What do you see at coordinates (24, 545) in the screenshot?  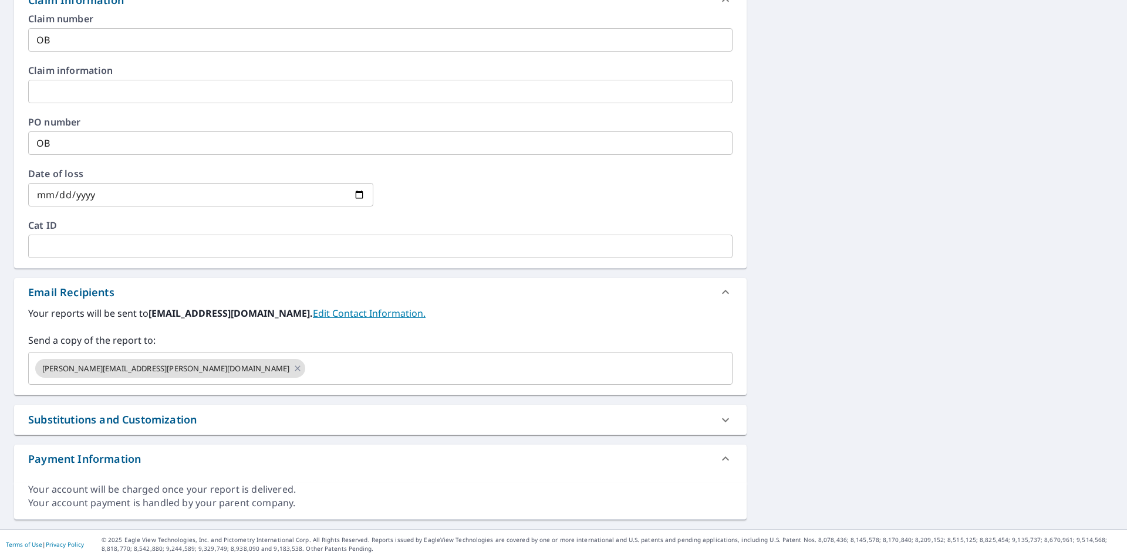 I see `a: Terms of Use` at bounding box center [24, 545].